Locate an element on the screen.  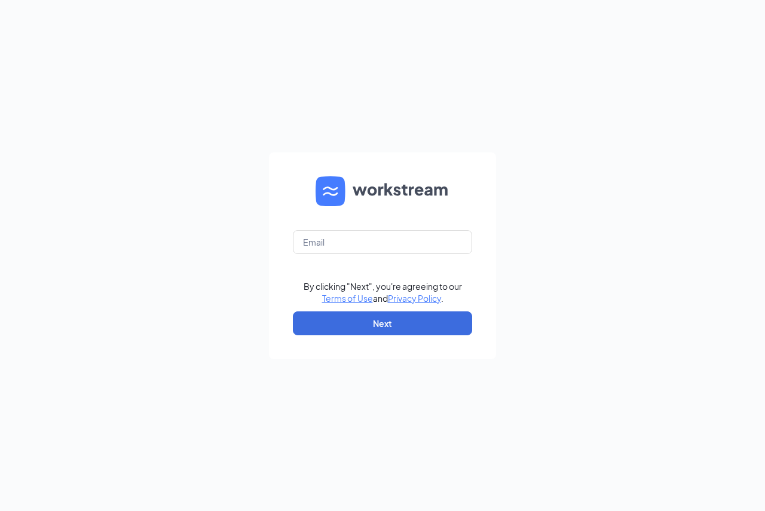
div: By clicking "Next", you're agreeing to our and . is located at coordinates (383, 292).